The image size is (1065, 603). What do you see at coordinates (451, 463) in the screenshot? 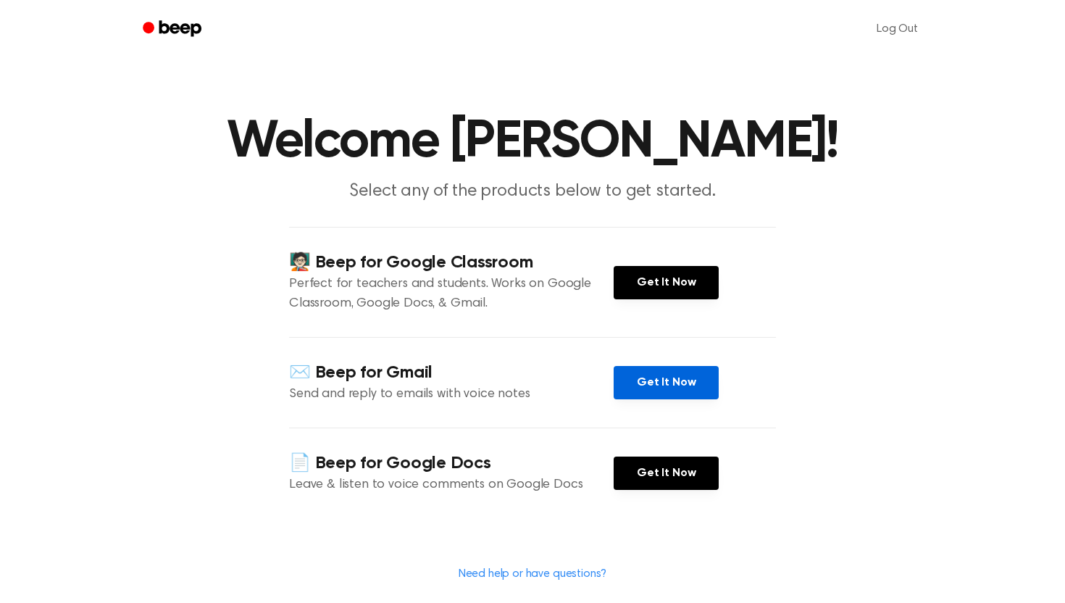
I see `h4: 📄 Beep for Google Docs` at bounding box center [451, 463].